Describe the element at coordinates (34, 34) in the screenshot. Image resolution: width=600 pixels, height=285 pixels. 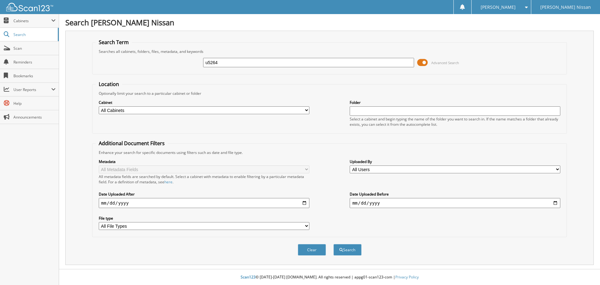
I see `span: Search` at that location.